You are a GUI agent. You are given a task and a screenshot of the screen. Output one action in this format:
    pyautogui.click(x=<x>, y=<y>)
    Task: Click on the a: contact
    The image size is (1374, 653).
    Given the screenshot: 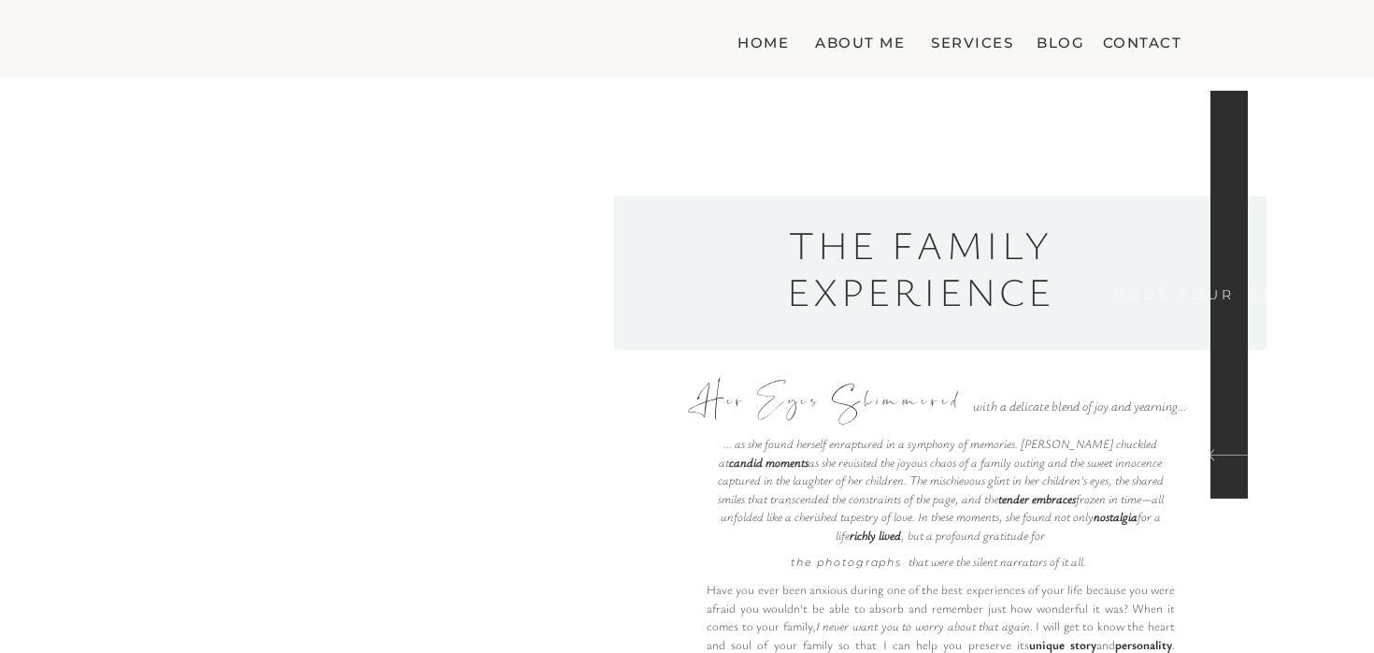 What is the action you would take?
    pyautogui.click(x=1142, y=39)
    